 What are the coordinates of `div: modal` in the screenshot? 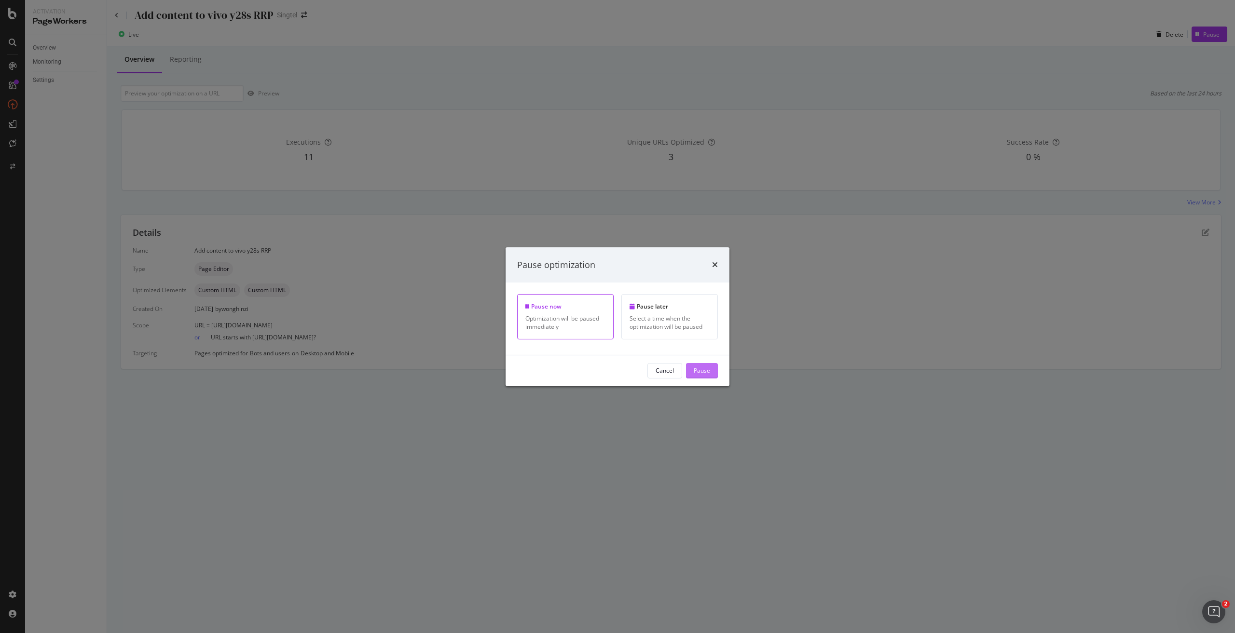 It's located at (617, 316).